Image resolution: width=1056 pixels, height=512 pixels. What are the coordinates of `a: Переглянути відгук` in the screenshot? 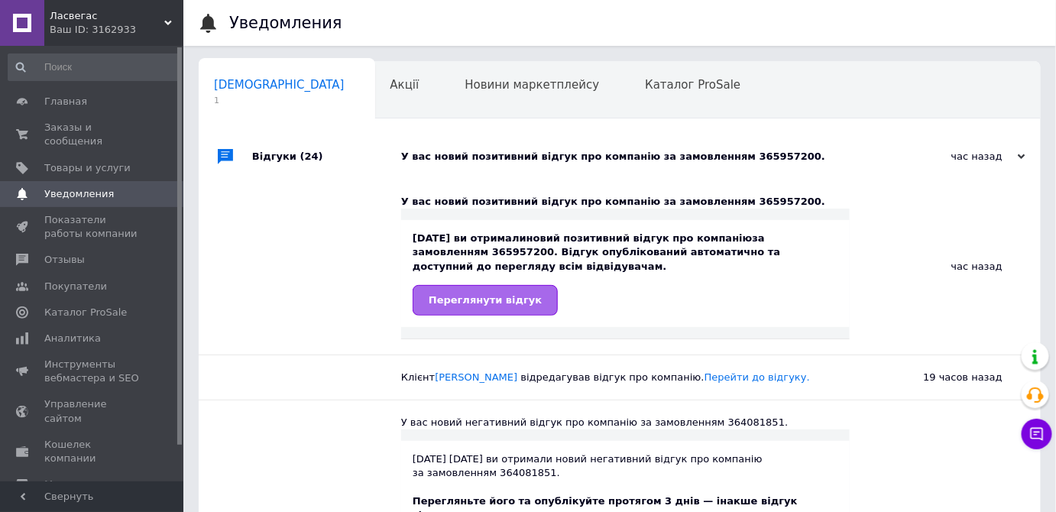 It's located at (485, 300).